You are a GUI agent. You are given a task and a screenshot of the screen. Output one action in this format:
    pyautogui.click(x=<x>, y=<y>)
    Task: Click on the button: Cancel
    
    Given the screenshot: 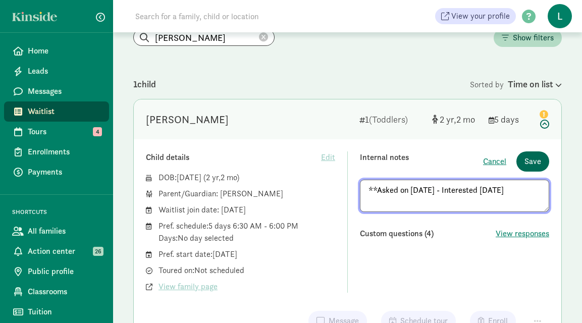 What is the action you would take?
    pyautogui.click(x=494, y=161)
    